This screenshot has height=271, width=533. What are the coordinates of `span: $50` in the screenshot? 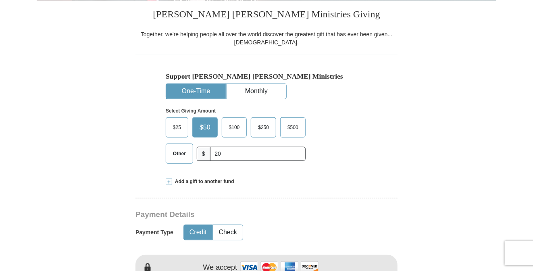 It's located at (205, 128).